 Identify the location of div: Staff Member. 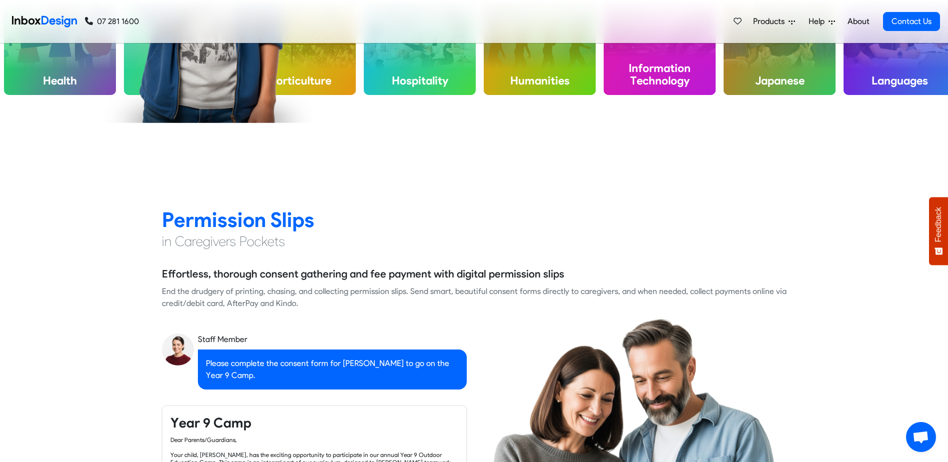
(332, 339).